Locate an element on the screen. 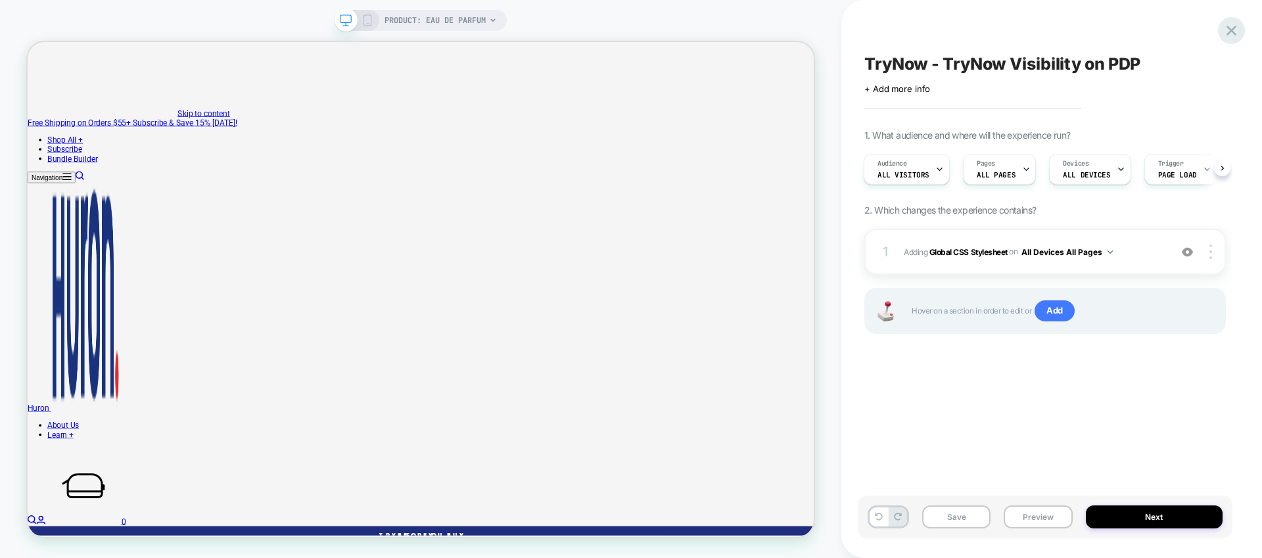  button: Next is located at coordinates (1154, 517).